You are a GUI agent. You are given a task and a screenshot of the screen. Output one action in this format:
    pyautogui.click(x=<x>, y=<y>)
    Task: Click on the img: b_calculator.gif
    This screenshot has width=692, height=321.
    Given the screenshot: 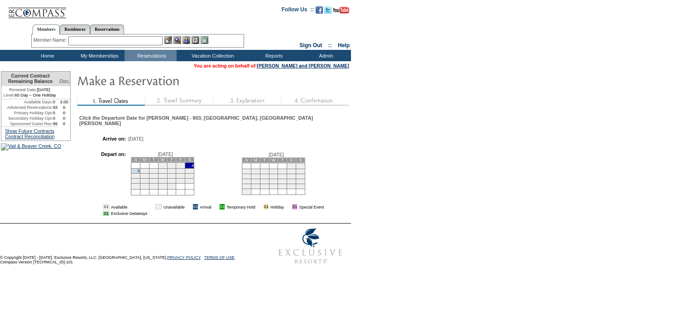 What is the action you would take?
    pyautogui.click(x=204, y=40)
    